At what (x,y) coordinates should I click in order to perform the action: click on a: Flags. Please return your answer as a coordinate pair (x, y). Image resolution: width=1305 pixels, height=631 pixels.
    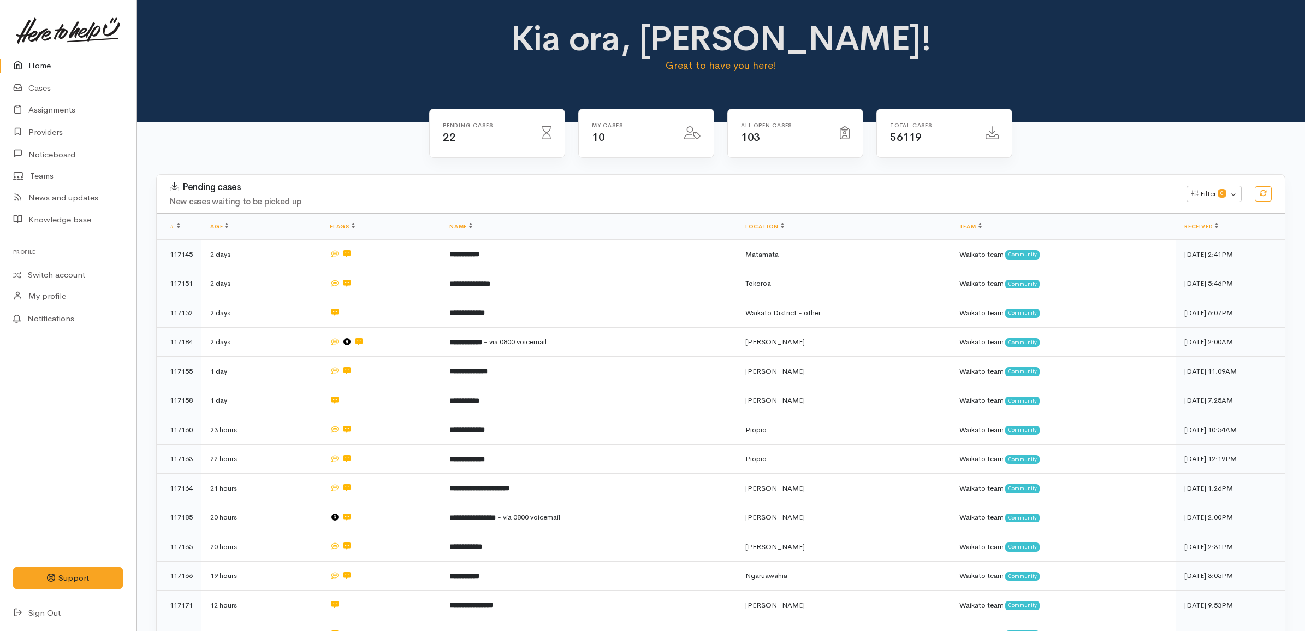
    Looking at the image, I should click on (342, 226).